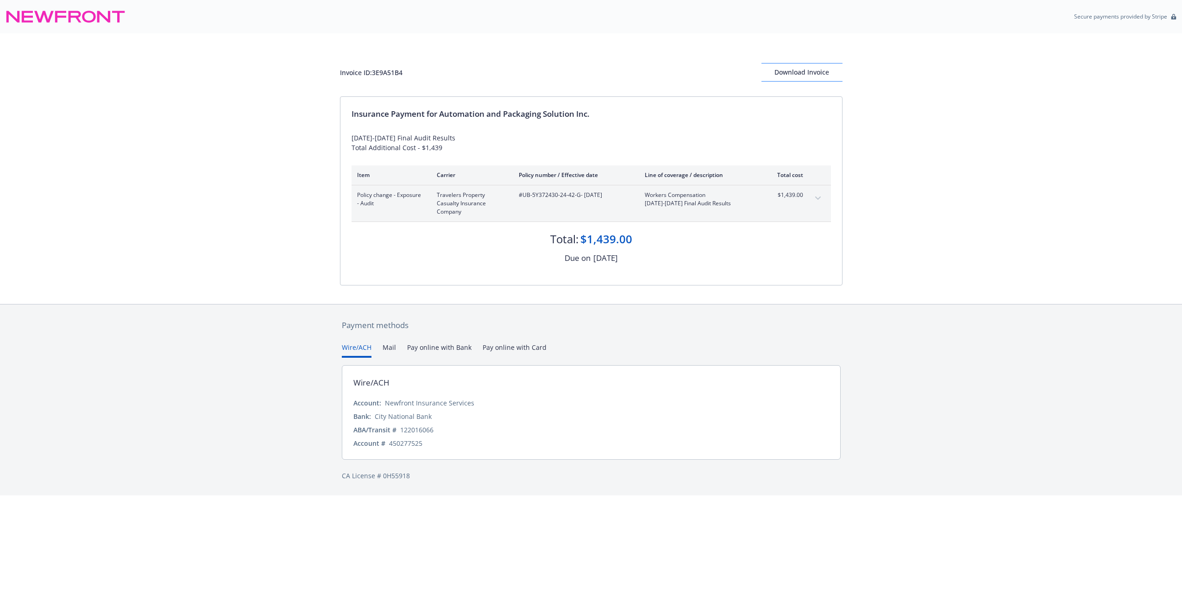  Describe the element at coordinates (470, 175) in the screenshot. I see `div: Carrier` at that location.